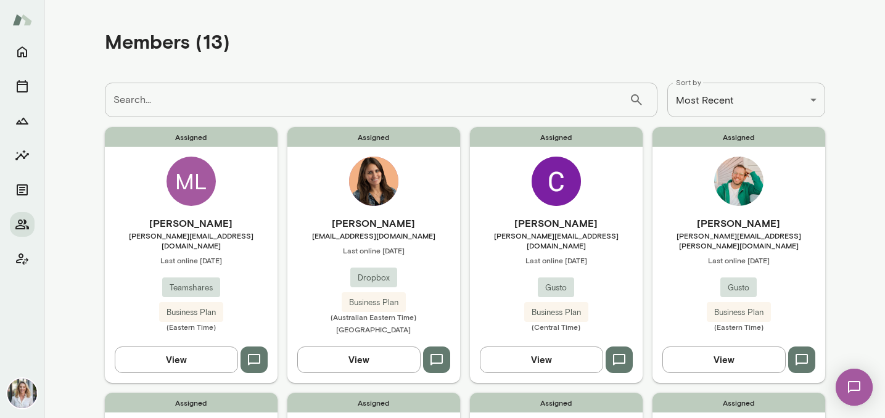 This screenshot has height=418, width=885. I want to click on button: Documents, so click(22, 190).